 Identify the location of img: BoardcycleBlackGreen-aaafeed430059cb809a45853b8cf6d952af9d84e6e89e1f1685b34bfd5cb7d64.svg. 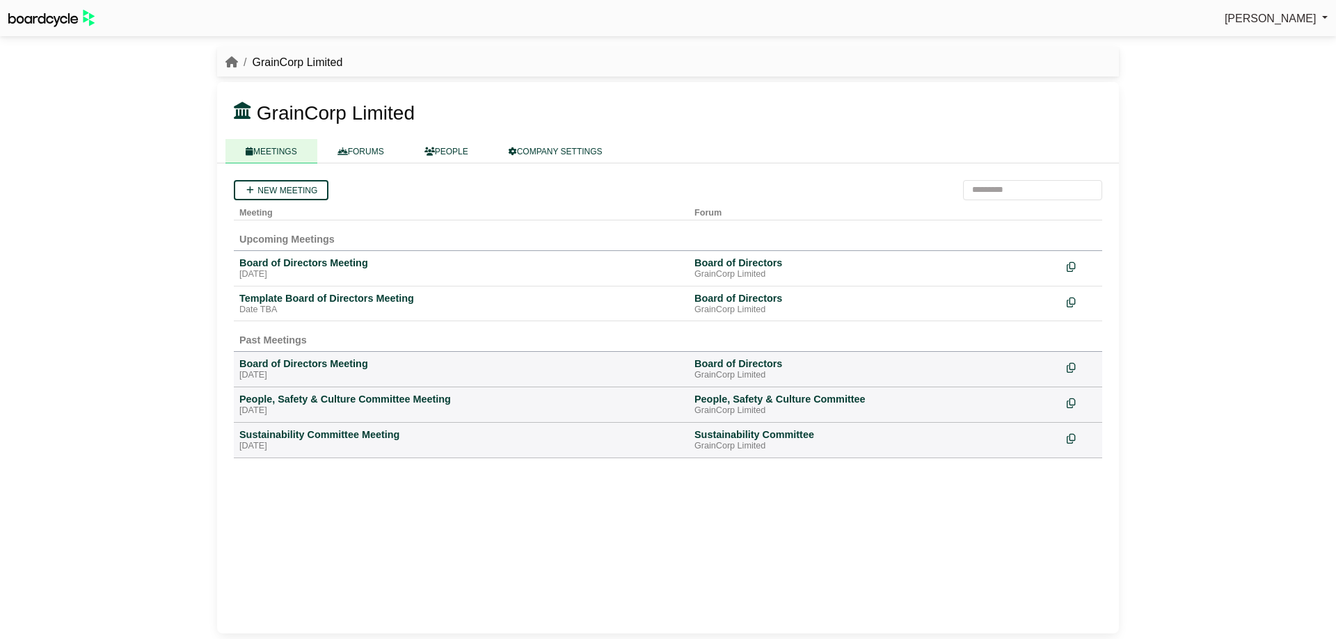
(51, 18).